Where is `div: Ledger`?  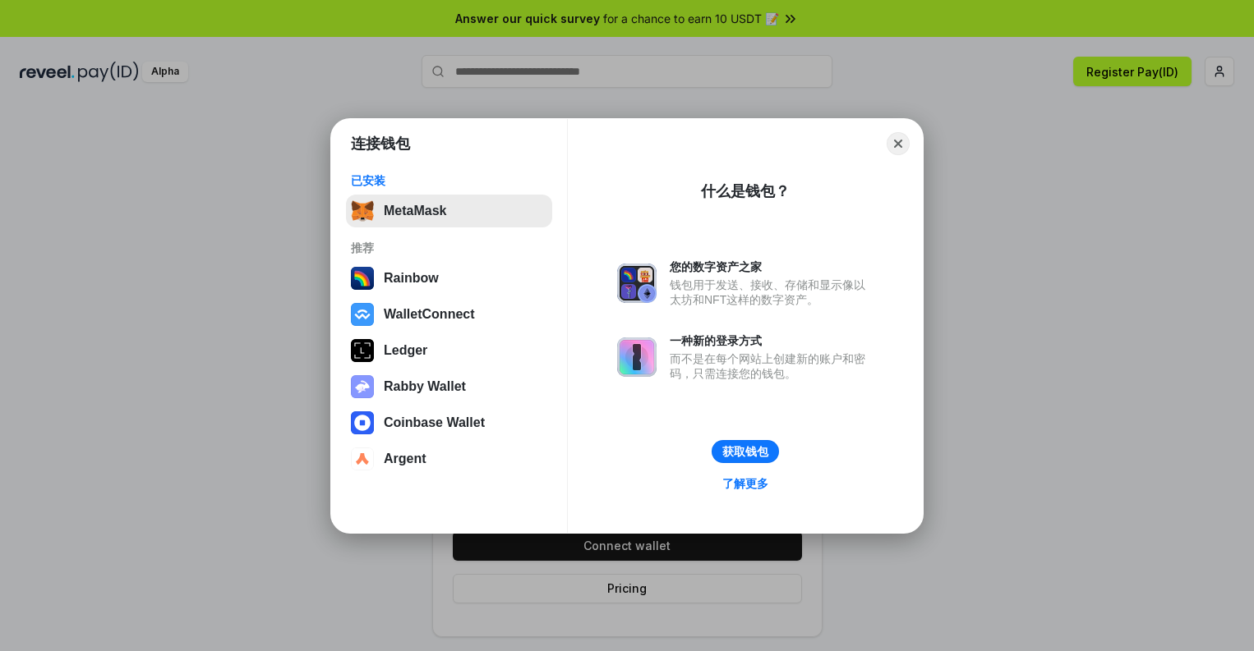 div: Ledger is located at coordinates (405, 351).